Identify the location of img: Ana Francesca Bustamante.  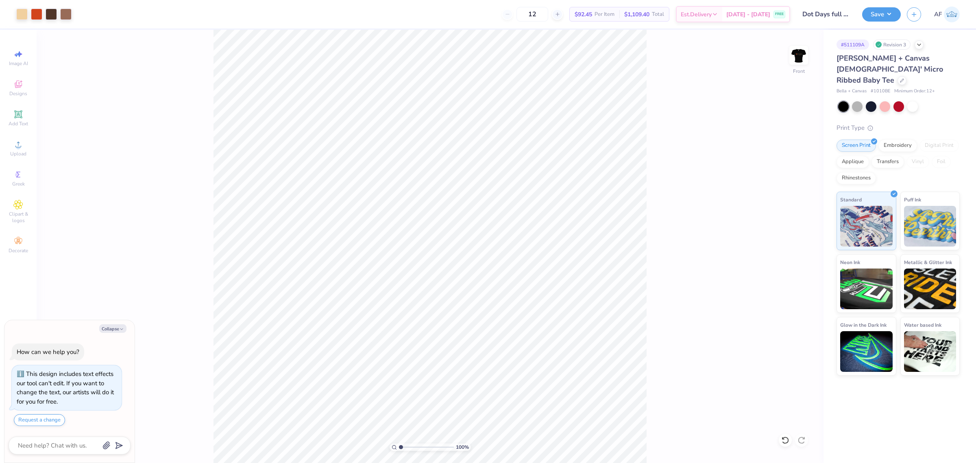
(952, 14).